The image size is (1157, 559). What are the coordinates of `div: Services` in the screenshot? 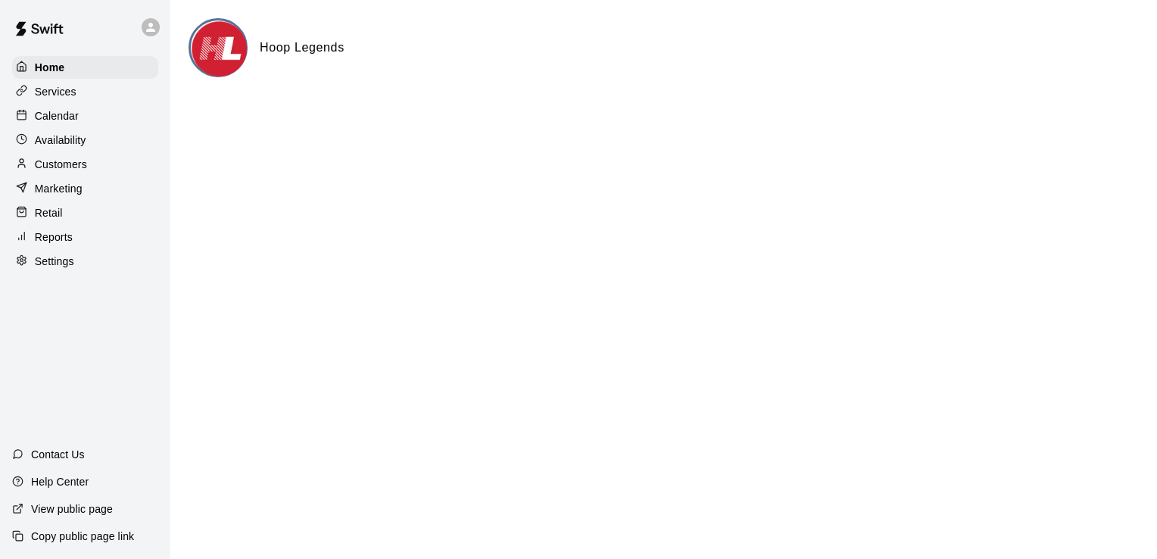 It's located at (85, 92).